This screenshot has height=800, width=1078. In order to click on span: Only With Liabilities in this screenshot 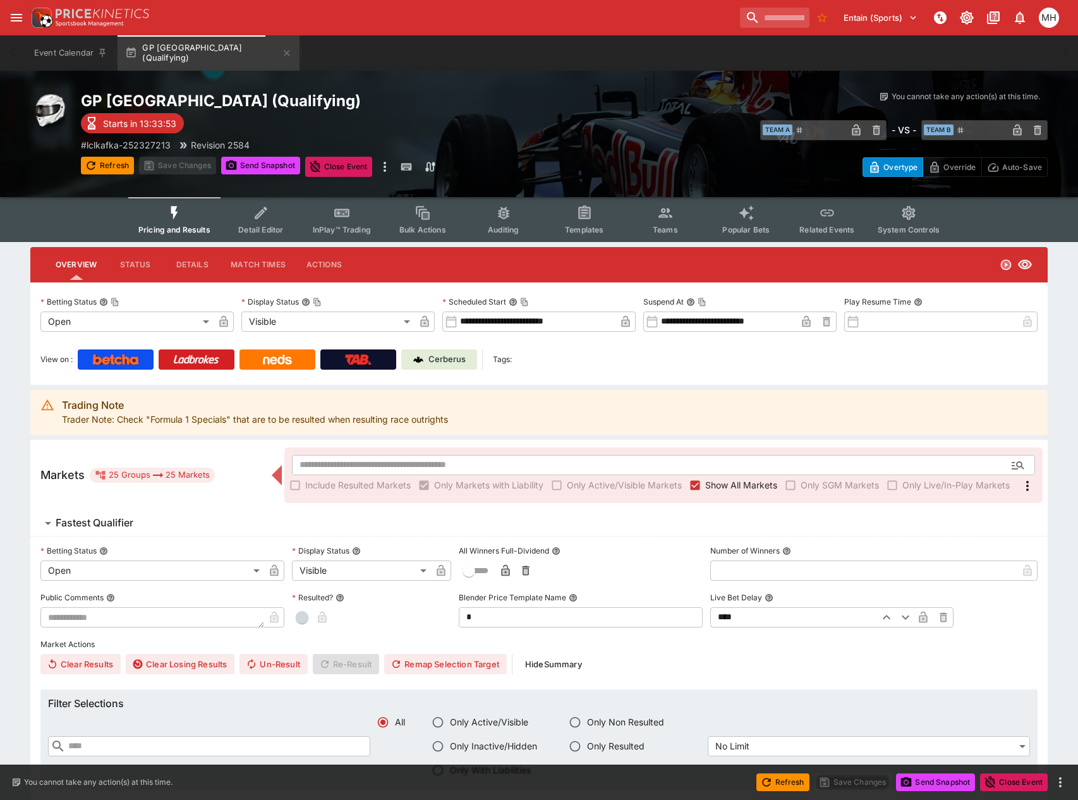, I will do `click(490, 770)`.